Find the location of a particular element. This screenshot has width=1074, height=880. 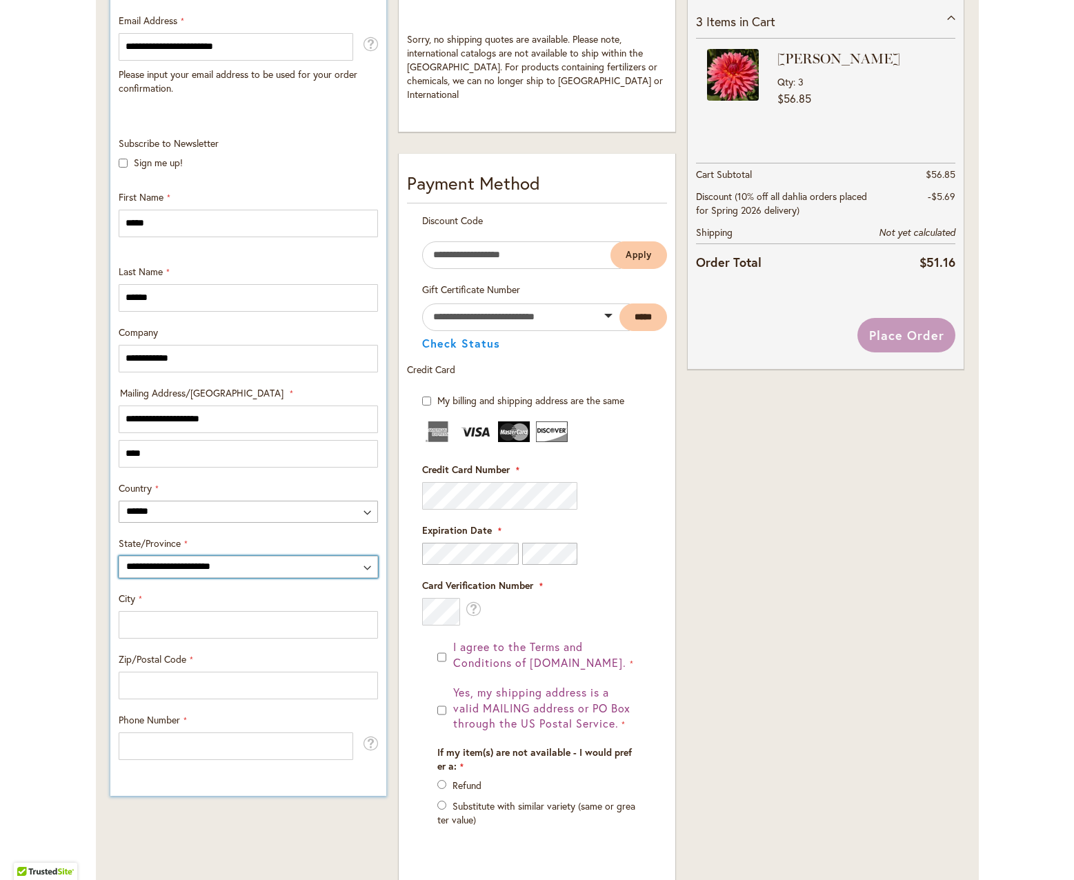

span: Company is located at coordinates (138, 332).